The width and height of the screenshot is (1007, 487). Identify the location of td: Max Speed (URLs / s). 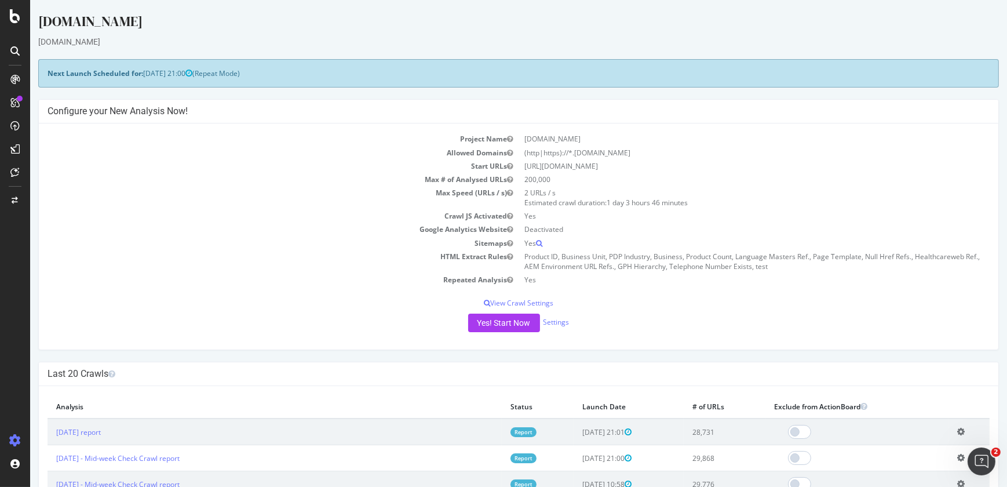
(253, 198).